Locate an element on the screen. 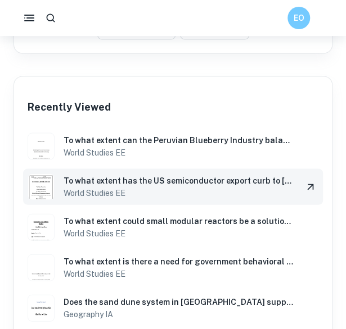  h6: To what extent can the Peruvian Blueberry Industry balance economic and environmental sustainabil... is located at coordinates (178, 140).